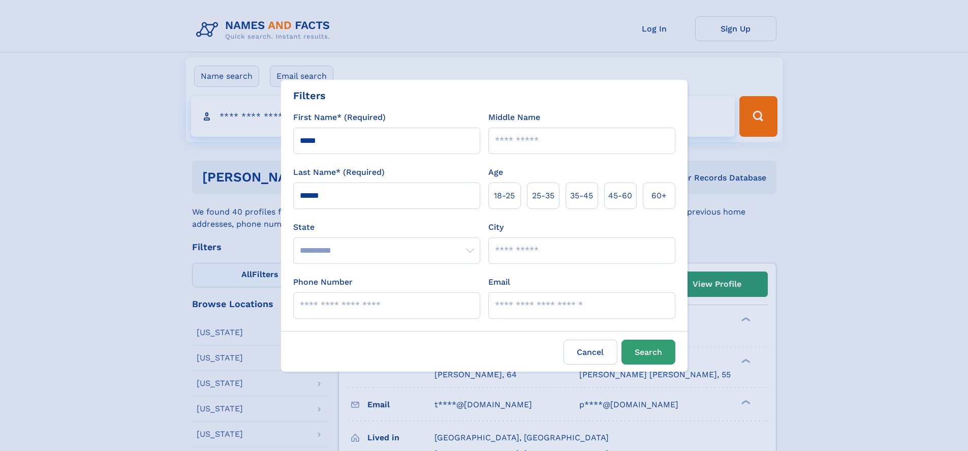  What do you see at coordinates (310, 96) in the screenshot?
I see `div: Filters` at bounding box center [310, 96].